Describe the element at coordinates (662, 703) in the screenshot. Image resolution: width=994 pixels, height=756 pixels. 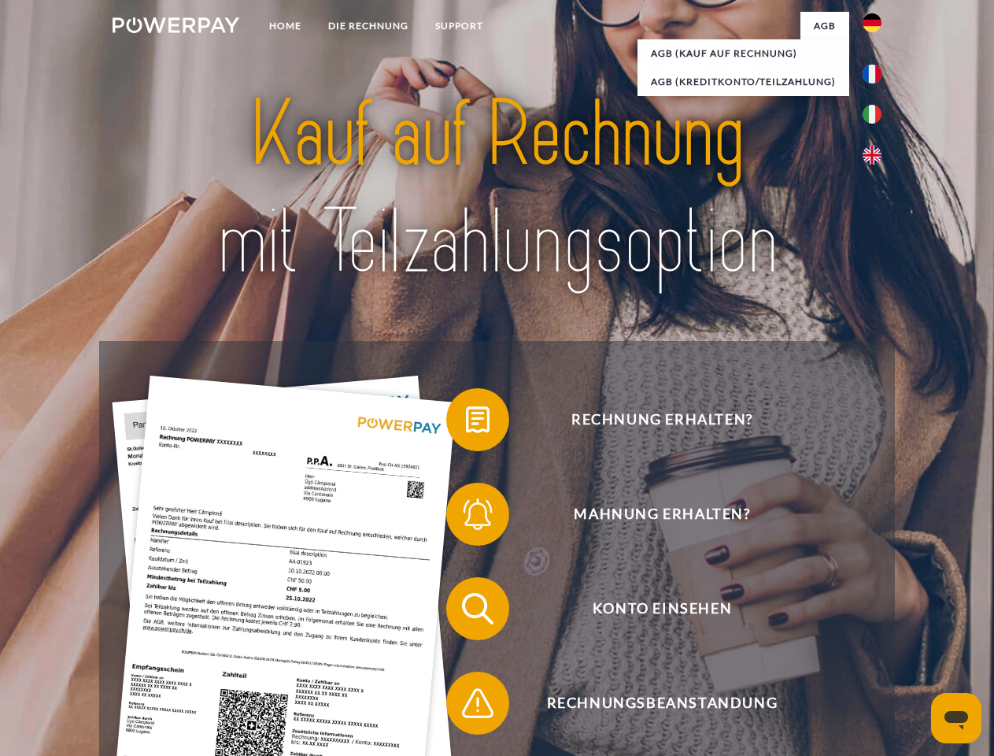
I see `span: Rechnungsbeanstandung` at that location.